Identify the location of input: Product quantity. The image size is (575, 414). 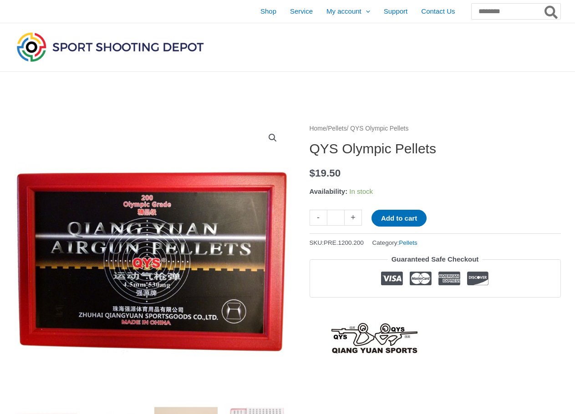
(335, 217).